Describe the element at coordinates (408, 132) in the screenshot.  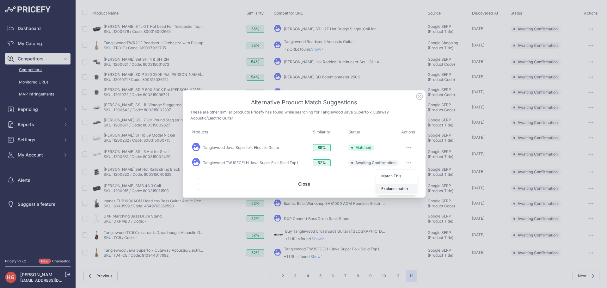
I see `span: Actions` at that location.